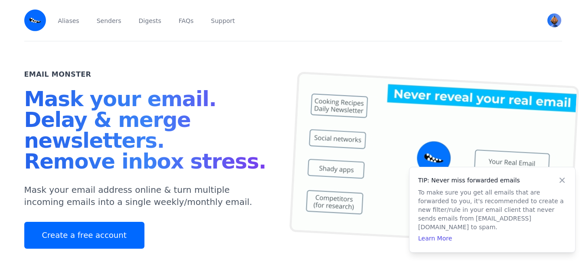 This screenshot has height=263, width=586. Describe the element at coordinates (435, 239) in the screenshot. I see `a: Learn More` at that location.